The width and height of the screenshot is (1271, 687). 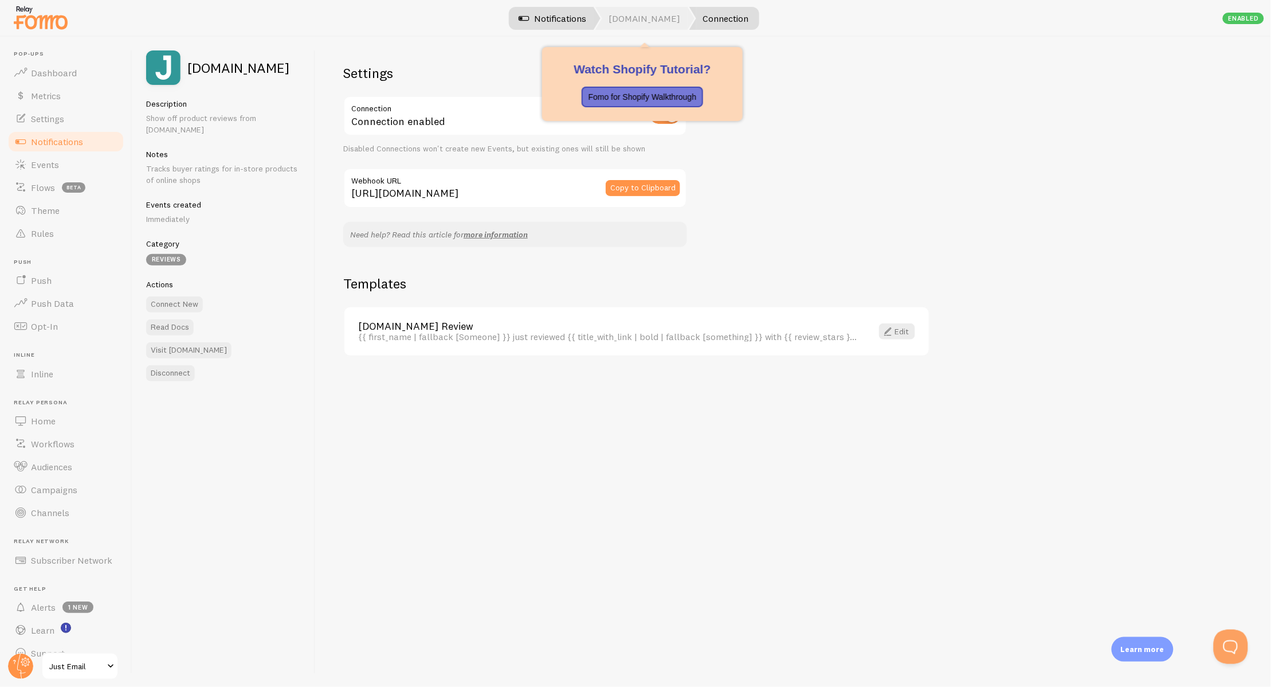 I want to click on span: Settings, so click(x=48, y=119).